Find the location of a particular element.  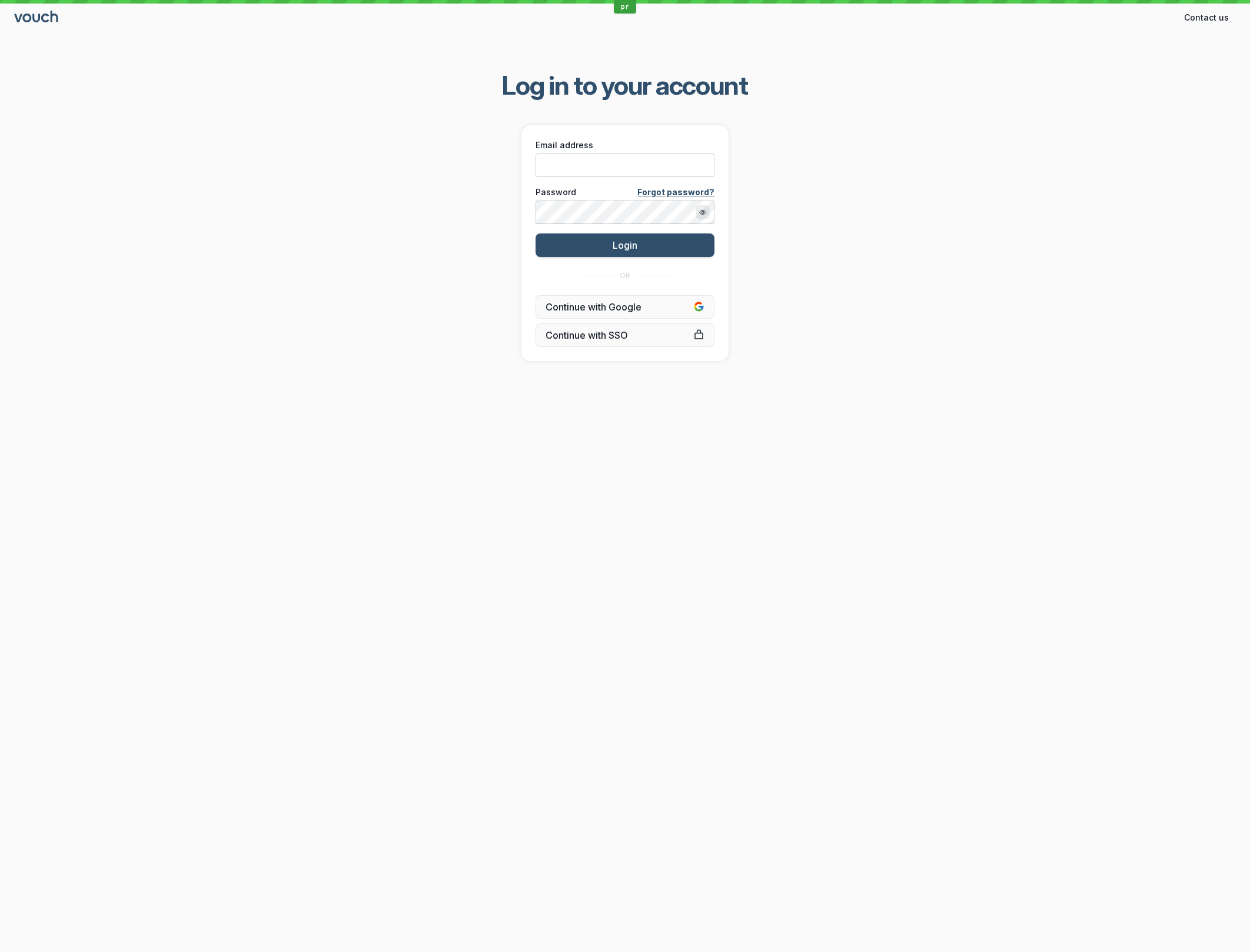

span: Log in to your account is located at coordinates (625, 85).